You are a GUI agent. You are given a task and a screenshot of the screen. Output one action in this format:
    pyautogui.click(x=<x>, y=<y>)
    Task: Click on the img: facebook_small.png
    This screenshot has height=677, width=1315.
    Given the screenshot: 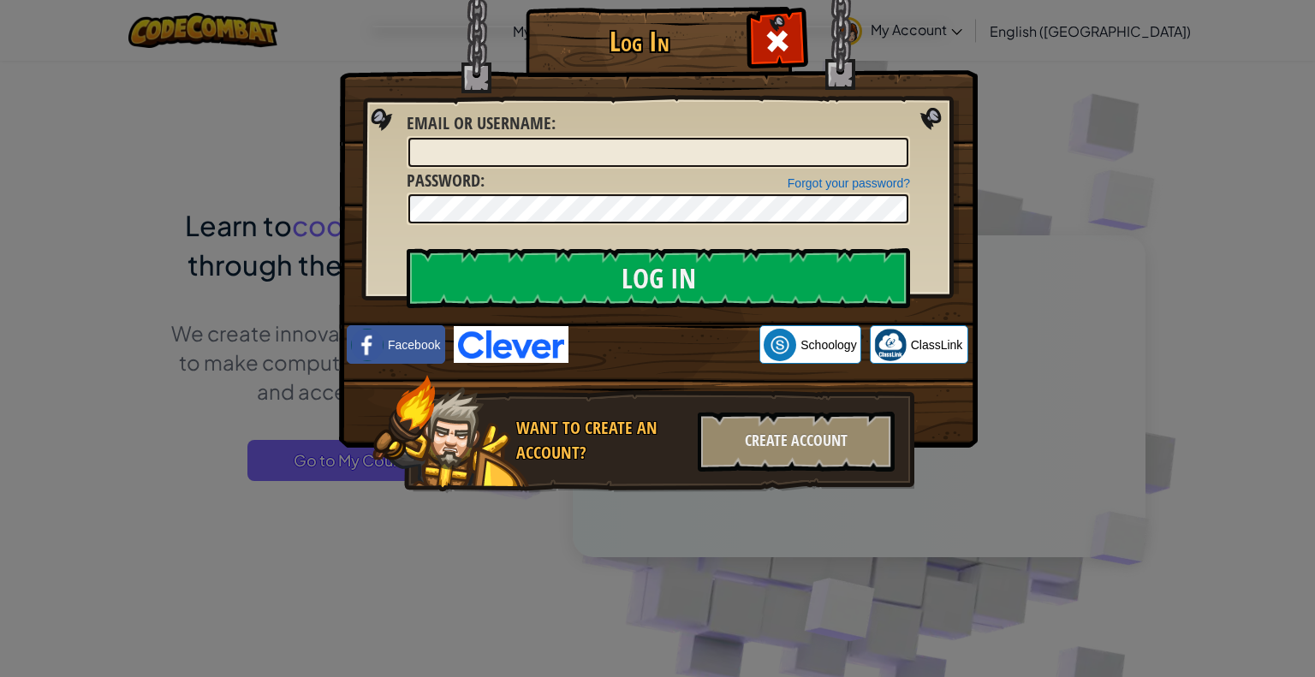 What is the action you would take?
    pyautogui.click(x=367, y=345)
    